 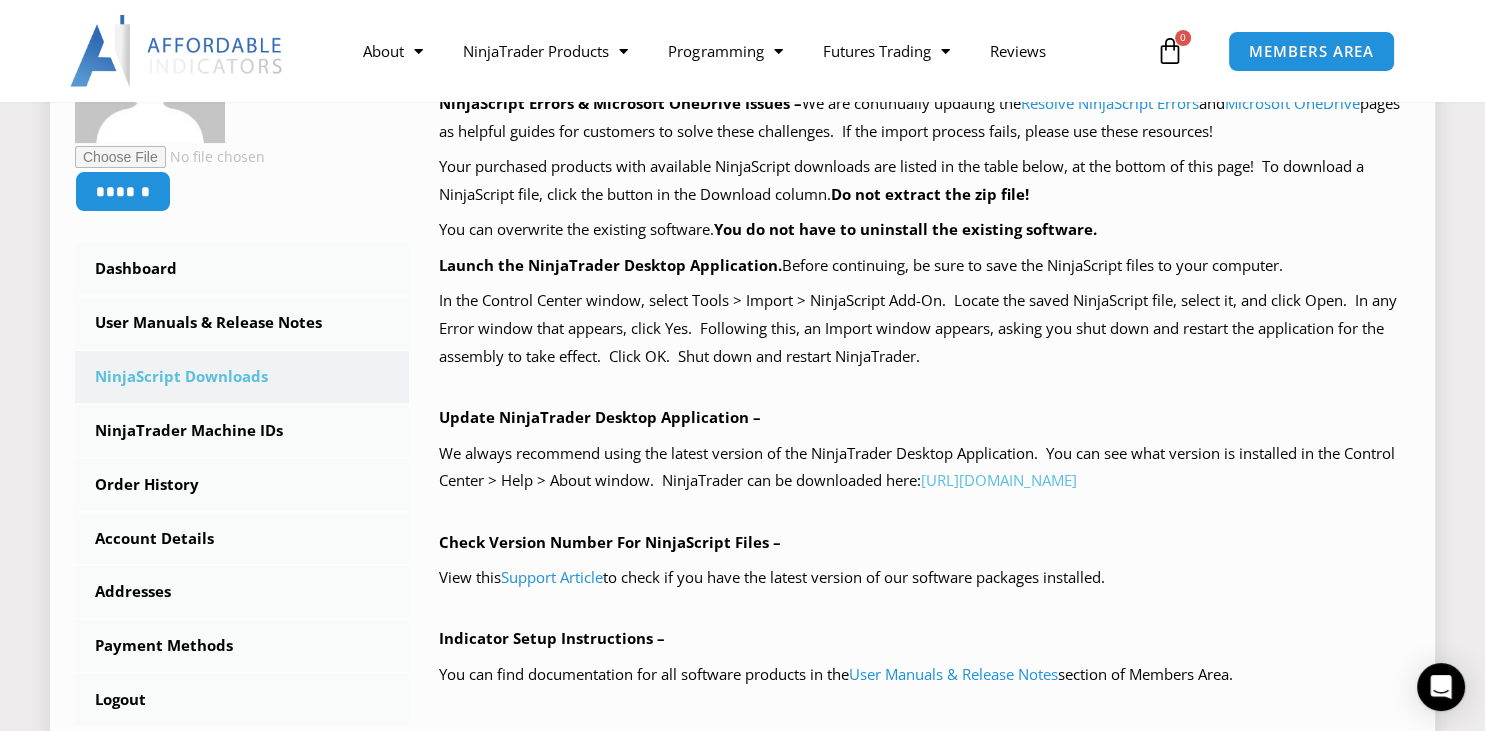 What do you see at coordinates (545, 51) in the screenshot?
I see `a: NinjaTrader Products` at bounding box center [545, 51].